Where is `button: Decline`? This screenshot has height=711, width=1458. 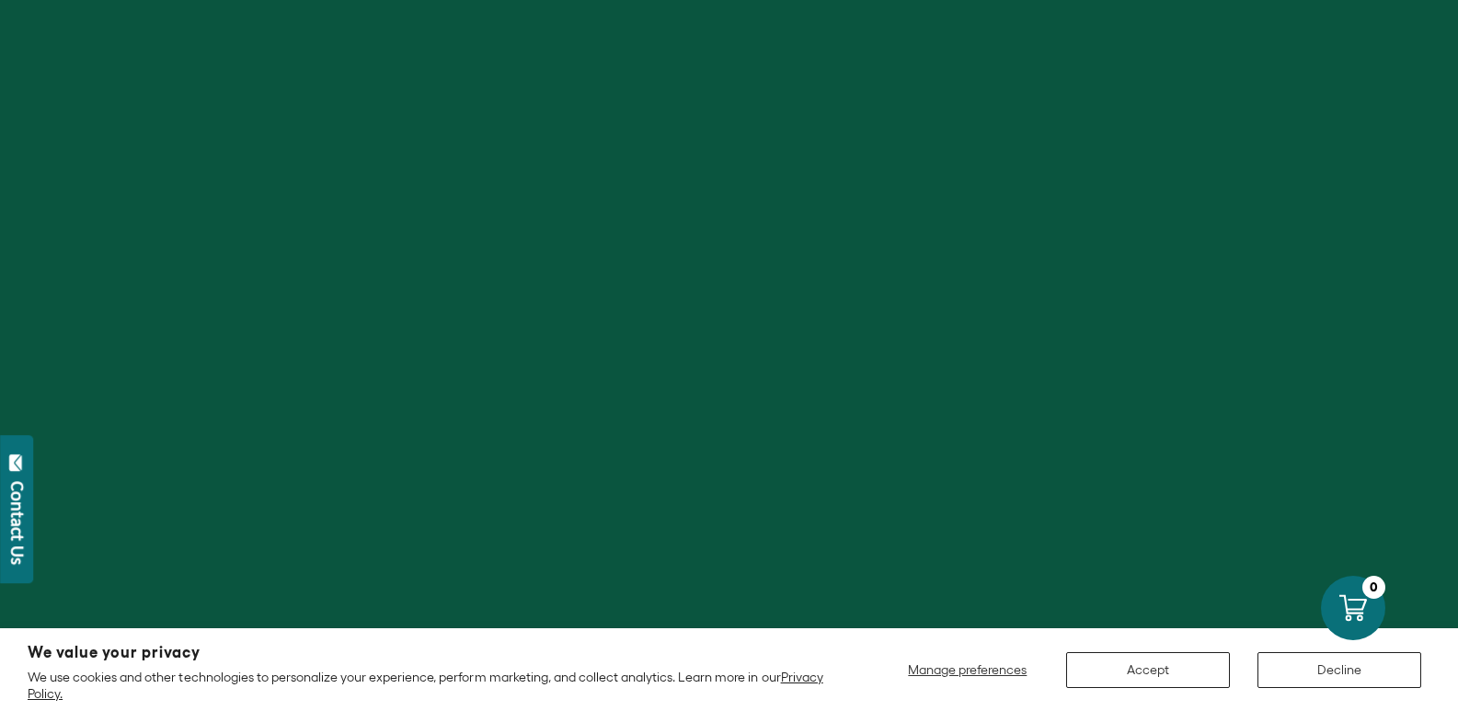 button: Decline is located at coordinates (1339, 669).